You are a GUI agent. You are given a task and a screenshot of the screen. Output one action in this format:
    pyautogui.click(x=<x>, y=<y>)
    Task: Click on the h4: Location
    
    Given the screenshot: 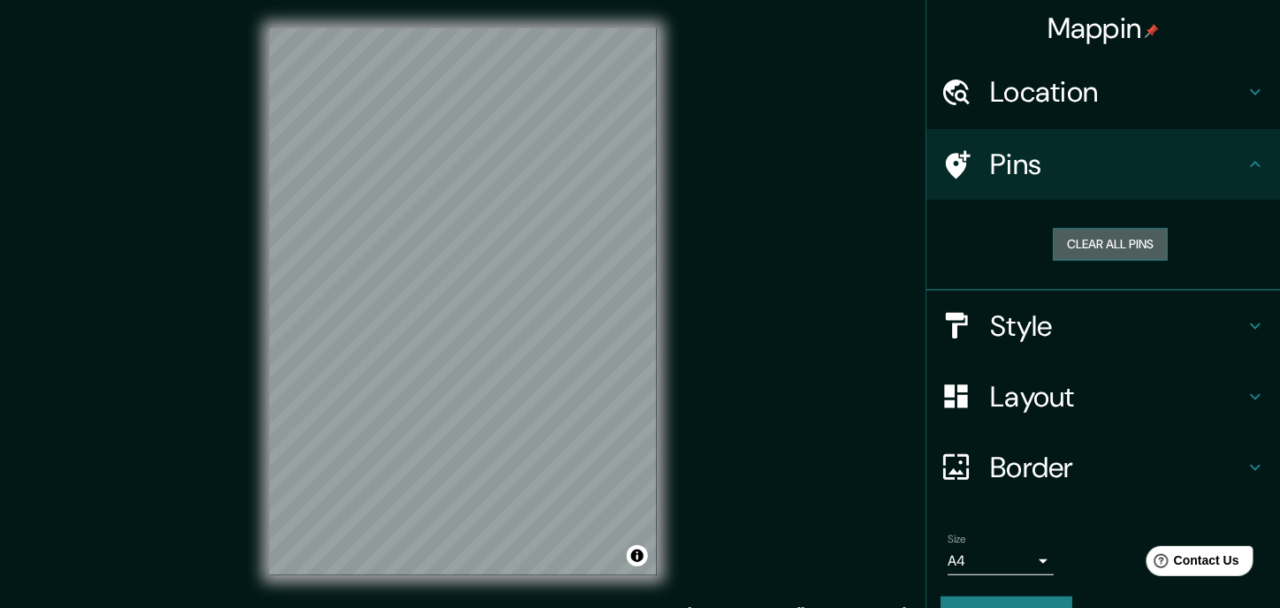 What is the action you would take?
    pyautogui.click(x=1117, y=92)
    